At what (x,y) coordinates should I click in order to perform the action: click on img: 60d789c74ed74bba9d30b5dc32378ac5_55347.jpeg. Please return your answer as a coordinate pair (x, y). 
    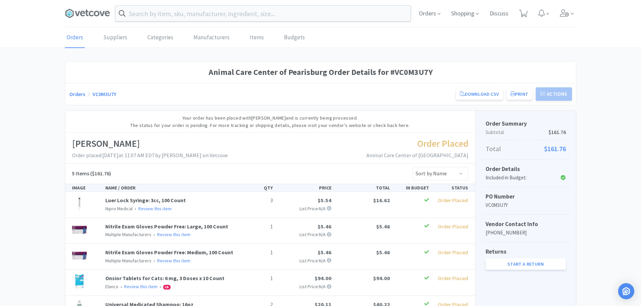
    Looking at the image, I should click on (79, 282).